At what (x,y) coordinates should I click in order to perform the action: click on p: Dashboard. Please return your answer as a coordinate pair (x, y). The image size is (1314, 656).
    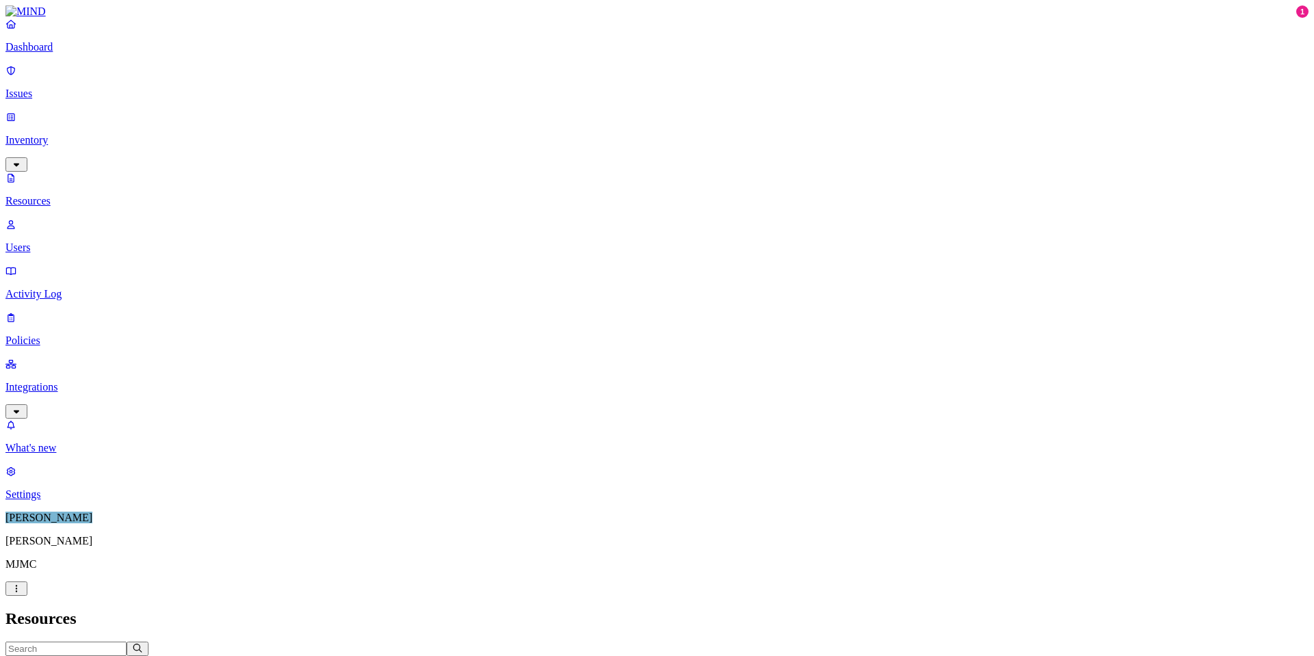
    Looking at the image, I should click on (657, 47).